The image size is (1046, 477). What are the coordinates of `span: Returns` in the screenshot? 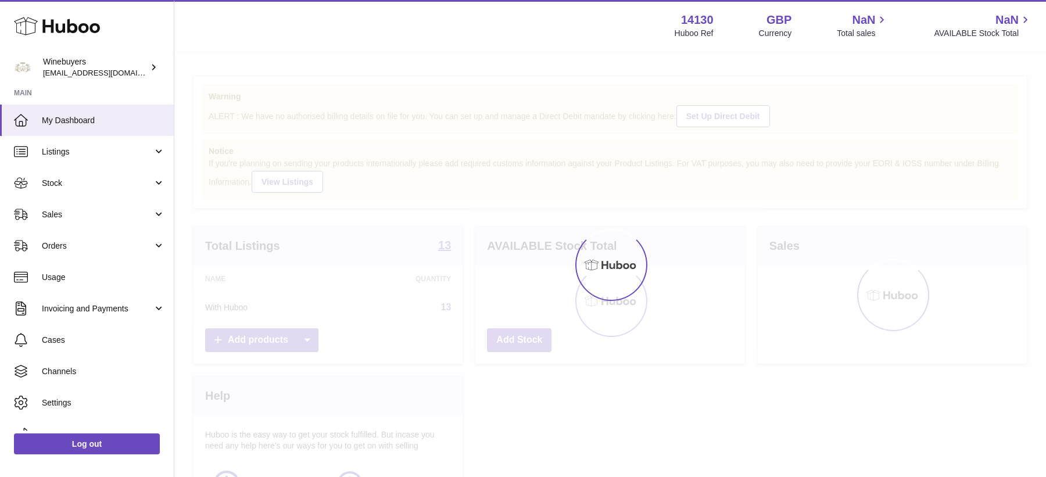 It's located at (103, 434).